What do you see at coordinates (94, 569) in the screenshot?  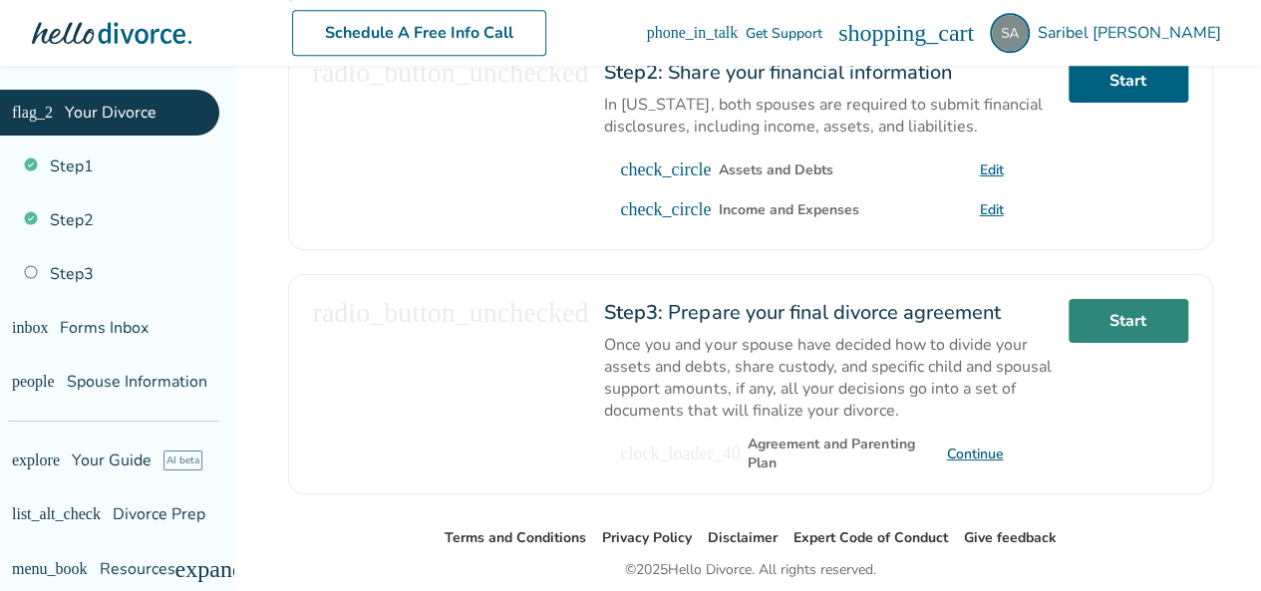 I see `span: Resources` at bounding box center [94, 569].